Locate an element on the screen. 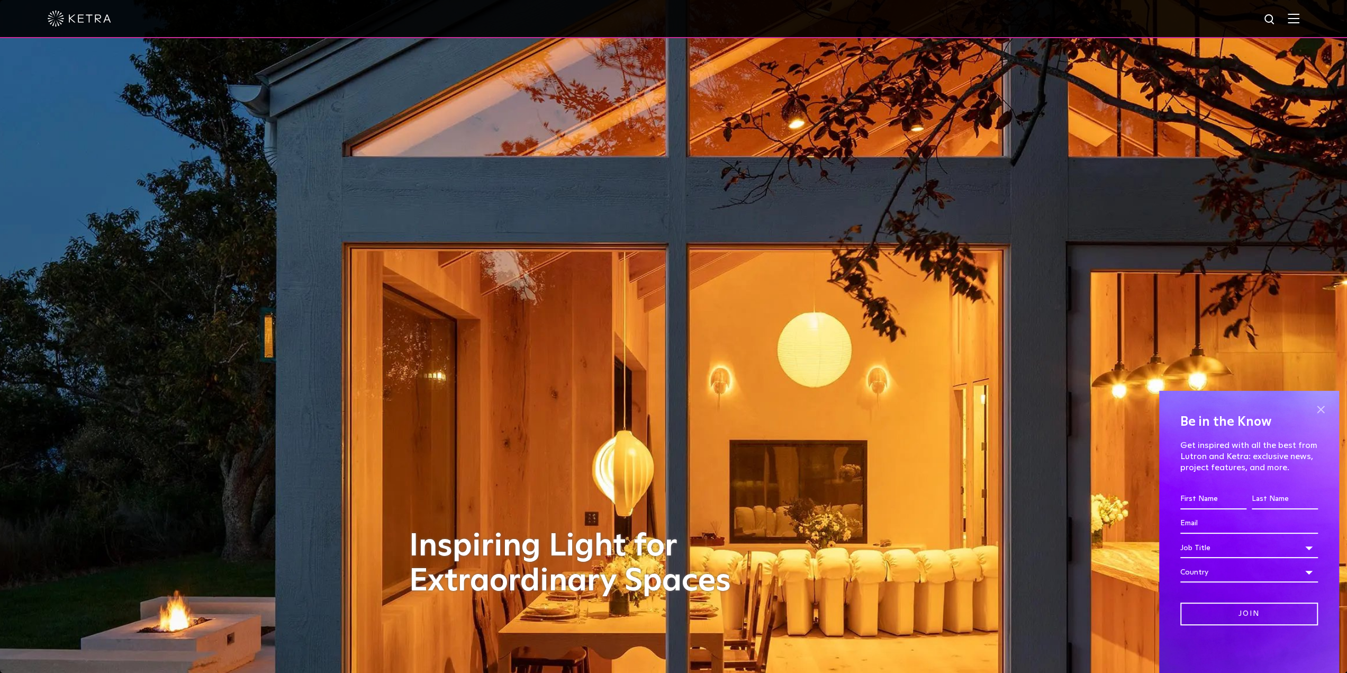  input: Email is located at coordinates (1249, 523).